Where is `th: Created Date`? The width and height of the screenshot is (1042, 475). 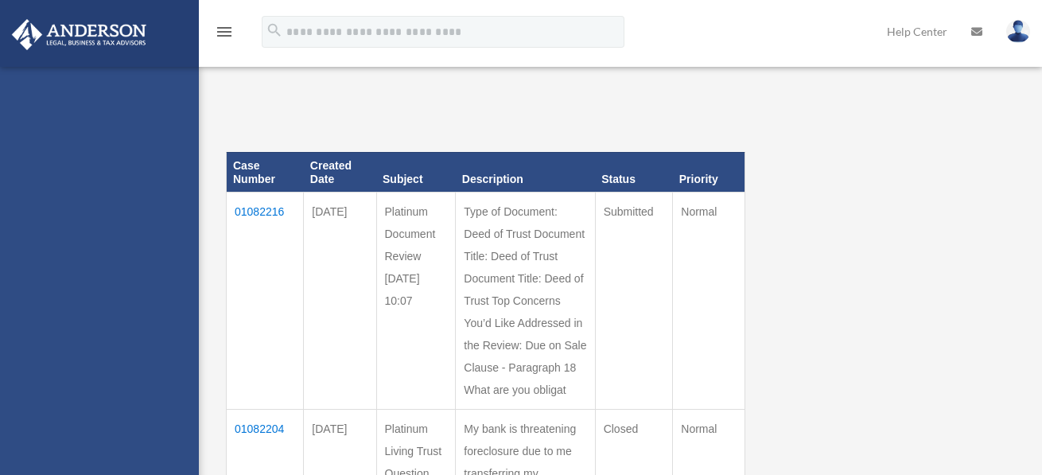
th: Created Date is located at coordinates (340, 172).